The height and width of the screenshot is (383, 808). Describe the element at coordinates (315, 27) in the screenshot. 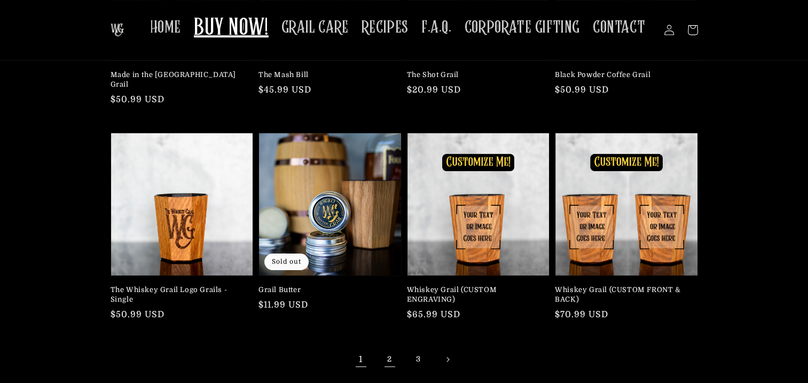

I see `a: GRAIL CARE` at that location.